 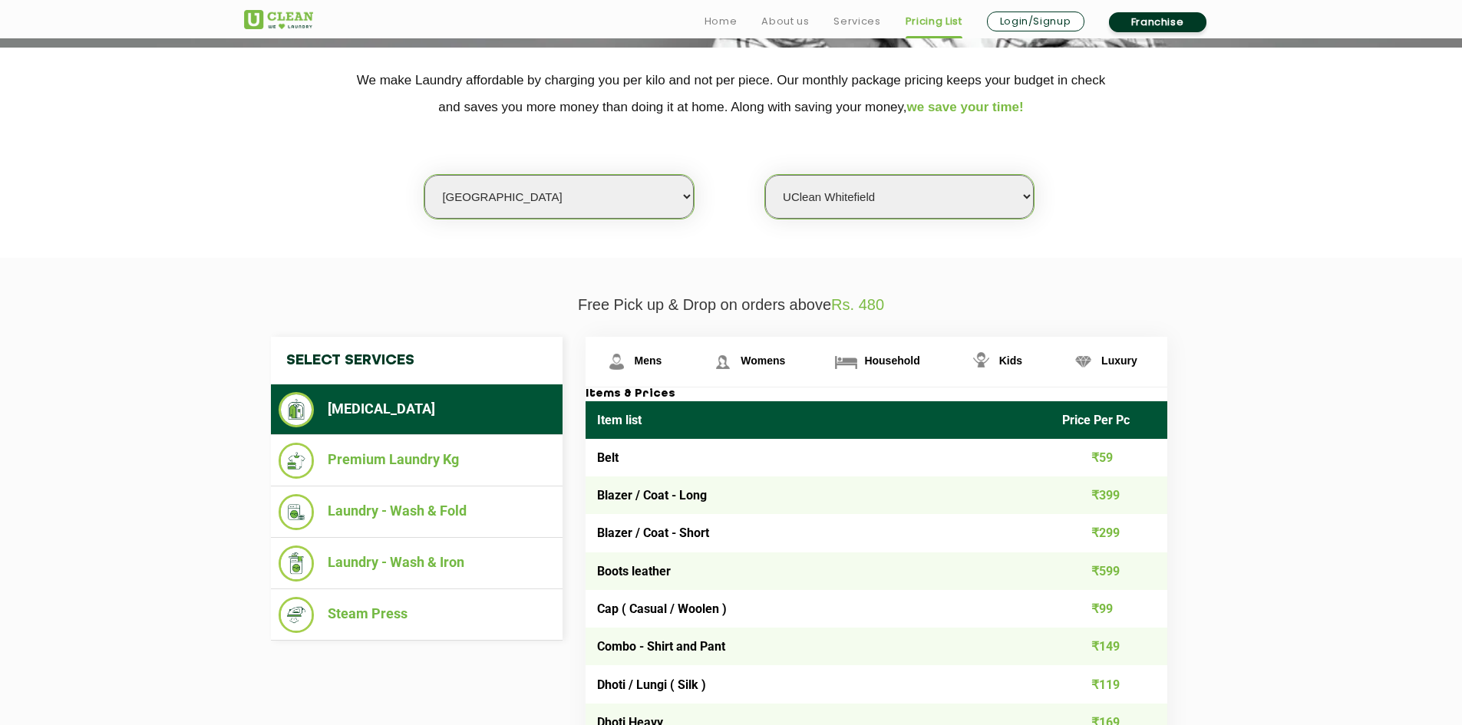 I want to click on span: Luxury, so click(x=1119, y=361).